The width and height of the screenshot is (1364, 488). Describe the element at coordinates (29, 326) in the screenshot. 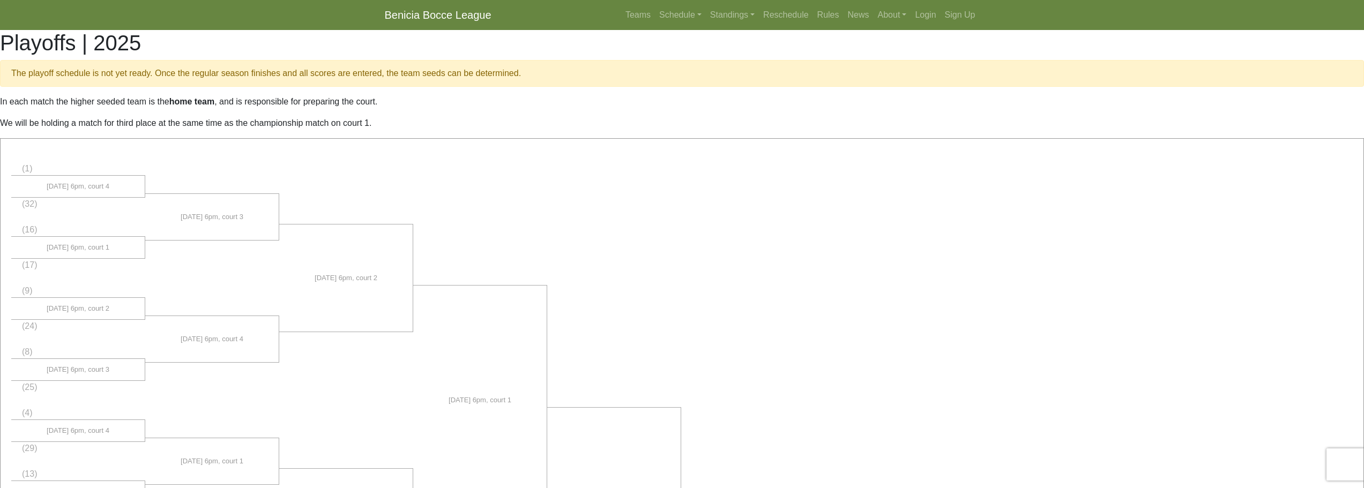

I see `span: (24)` at that location.